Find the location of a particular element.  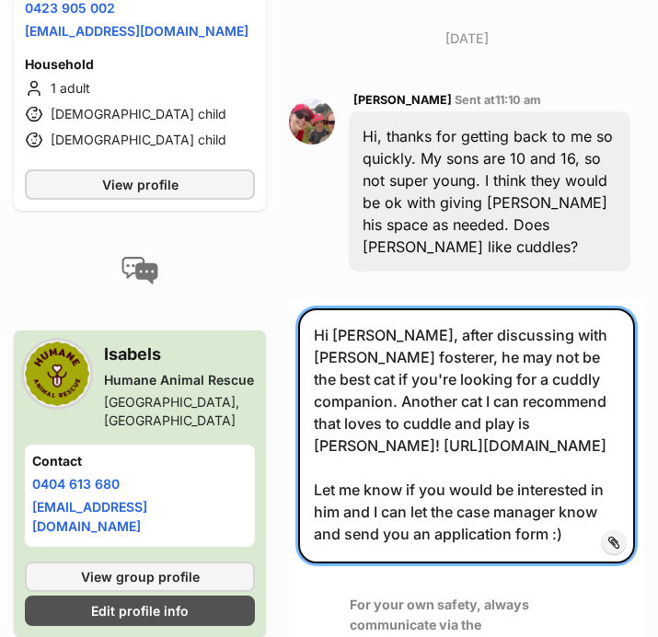

li: 1 adult is located at coordinates (140, 88).